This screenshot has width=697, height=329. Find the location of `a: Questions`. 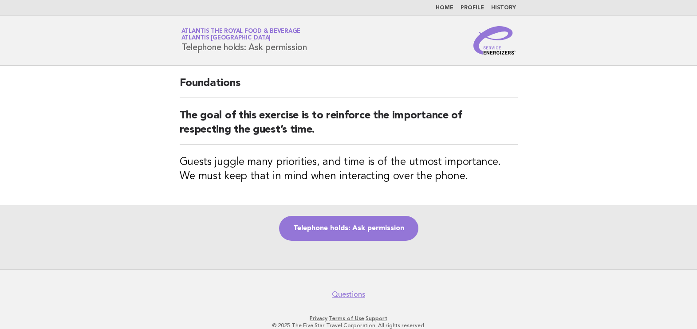

a: Questions is located at coordinates (348, 294).